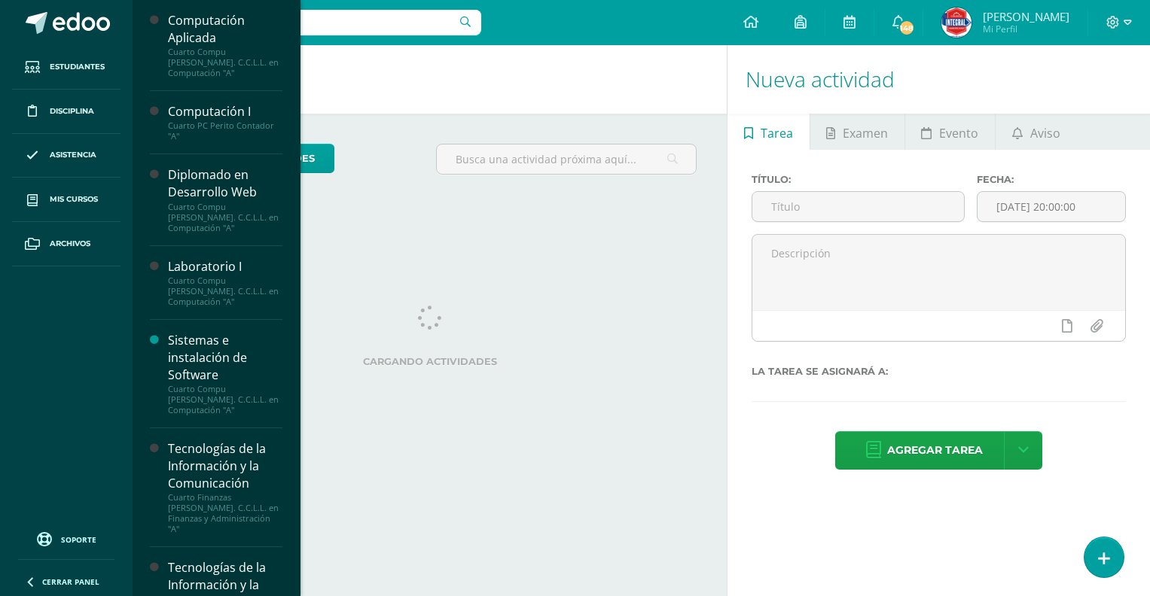 The width and height of the screenshot is (1150, 596). I want to click on span: Asistencia, so click(73, 155).